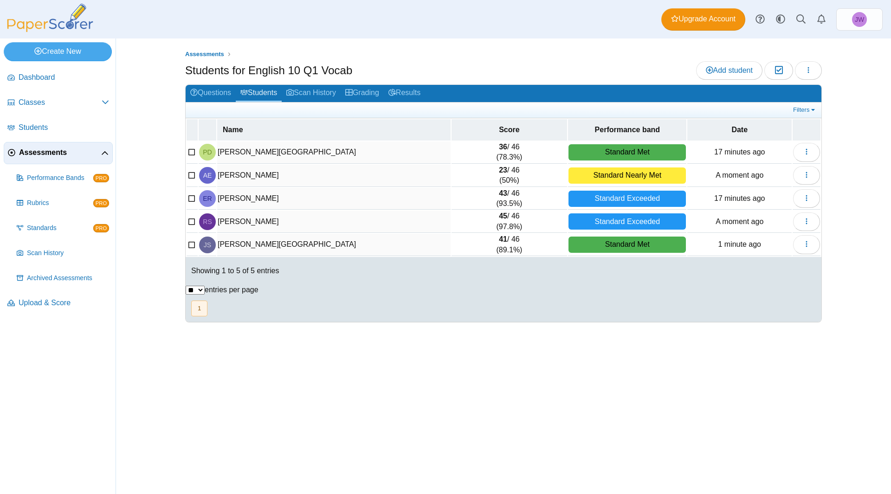 The width and height of the screenshot is (891, 494). I want to click on label: entries per page, so click(231, 289).